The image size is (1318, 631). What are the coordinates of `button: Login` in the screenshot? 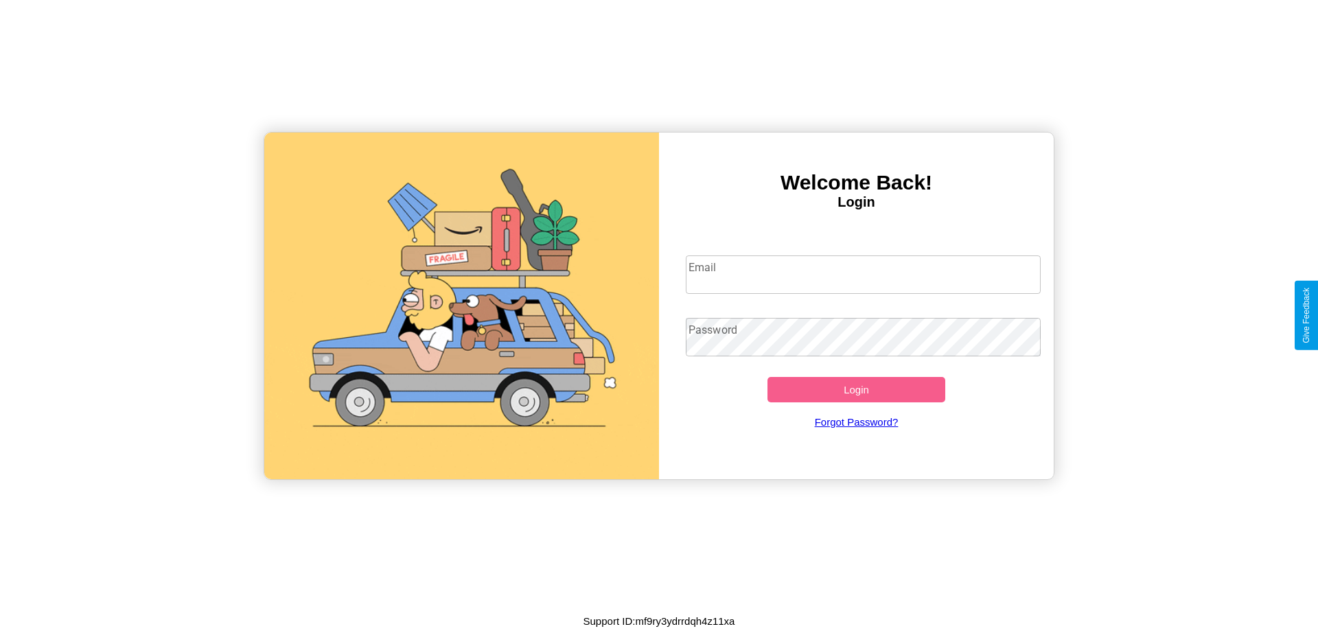 It's located at (856, 389).